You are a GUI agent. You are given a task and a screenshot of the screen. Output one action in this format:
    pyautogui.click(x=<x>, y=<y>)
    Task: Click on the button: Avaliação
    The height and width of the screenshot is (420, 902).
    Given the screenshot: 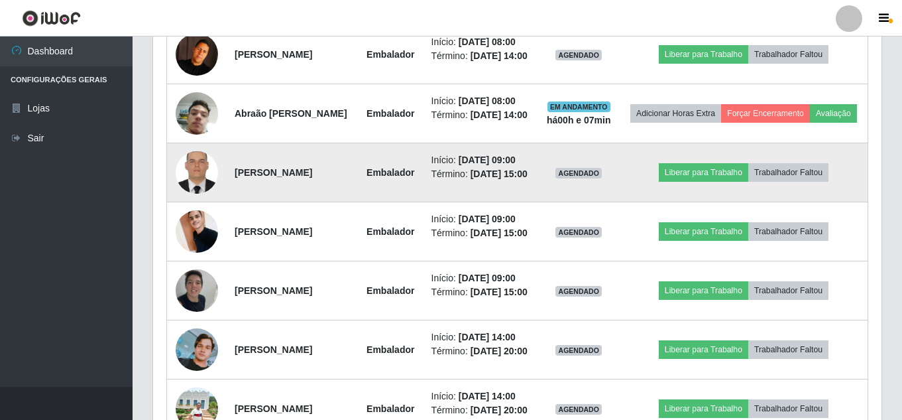 What is the action you would take?
    pyautogui.click(x=833, y=113)
    